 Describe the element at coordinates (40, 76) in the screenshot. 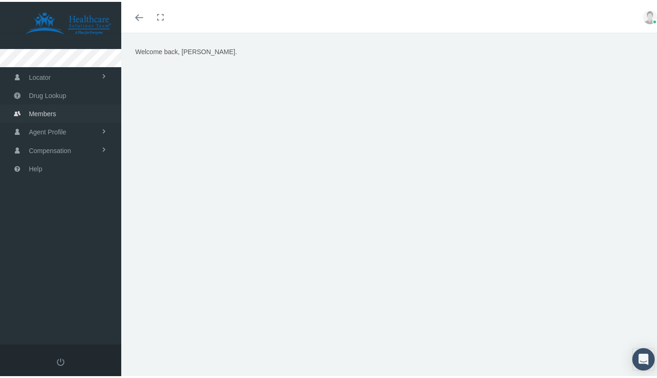

I see `span: Locator` at that location.